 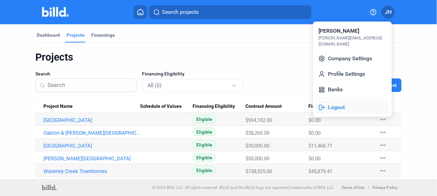 What do you see at coordinates (352, 107) in the screenshot?
I see `button: Logout` at bounding box center [352, 107].